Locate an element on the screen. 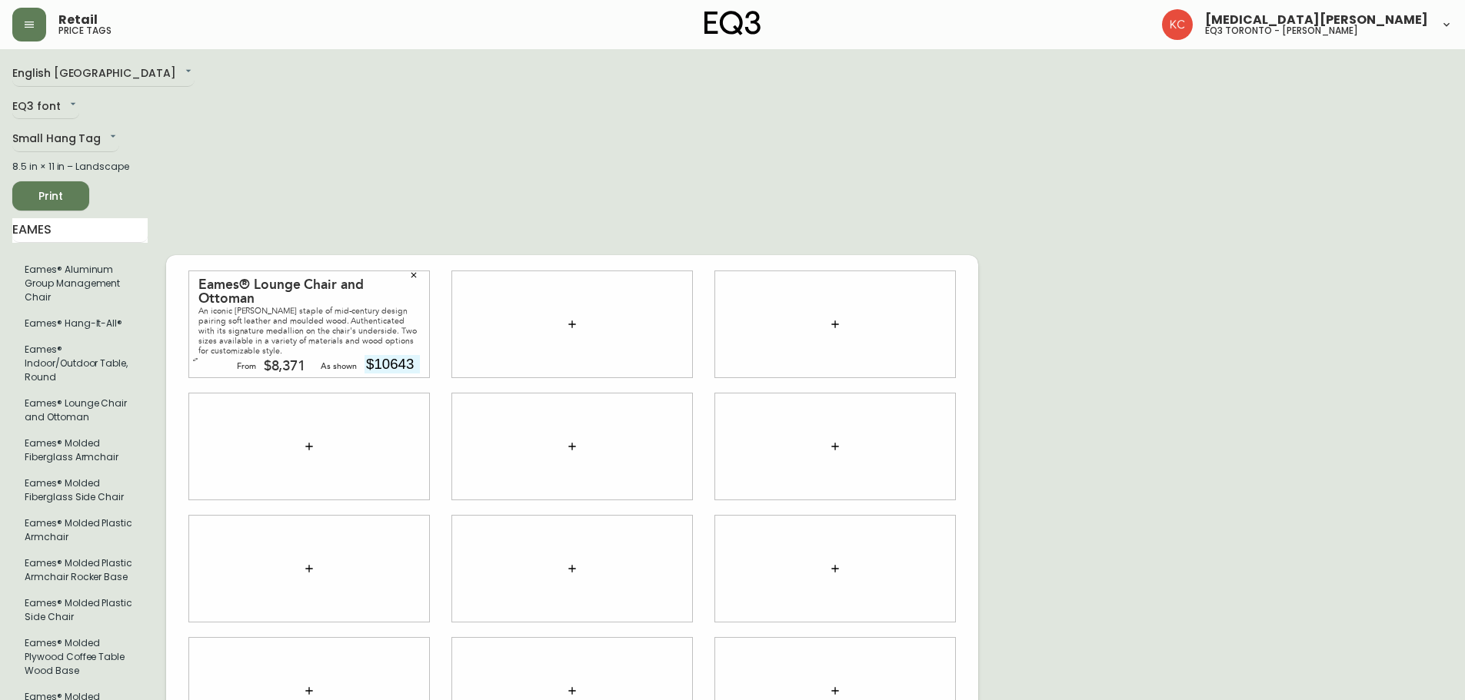 The width and height of the screenshot is (1465, 700). span: Print is located at coordinates (51, 196).